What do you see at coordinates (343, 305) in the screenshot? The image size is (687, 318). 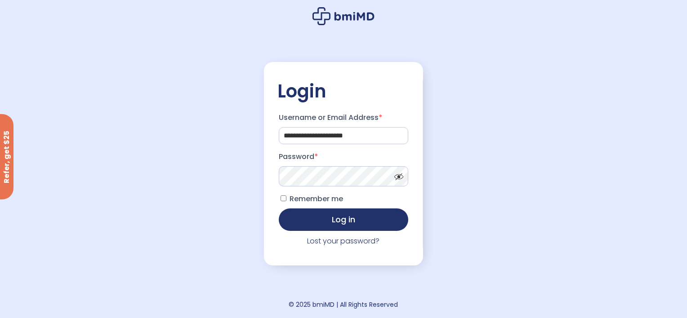 I see `div: © 2025 bmiMD | All Rights Reserved` at bounding box center [343, 305].